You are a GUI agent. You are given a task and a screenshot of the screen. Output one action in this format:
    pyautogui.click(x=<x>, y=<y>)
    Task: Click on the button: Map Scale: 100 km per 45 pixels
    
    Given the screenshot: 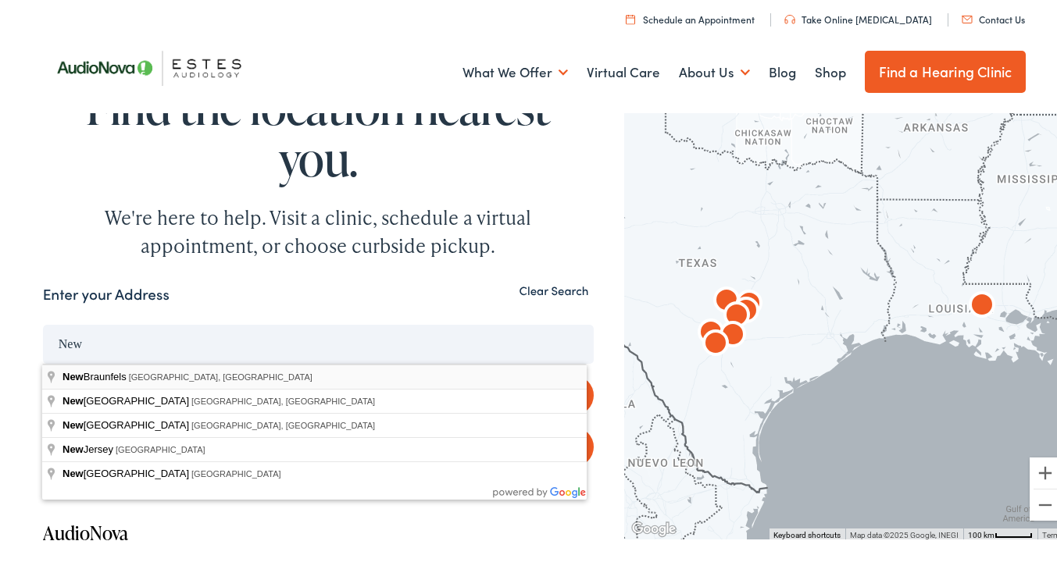 What is the action you would take?
    pyautogui.click(x=1000, y=531)
    